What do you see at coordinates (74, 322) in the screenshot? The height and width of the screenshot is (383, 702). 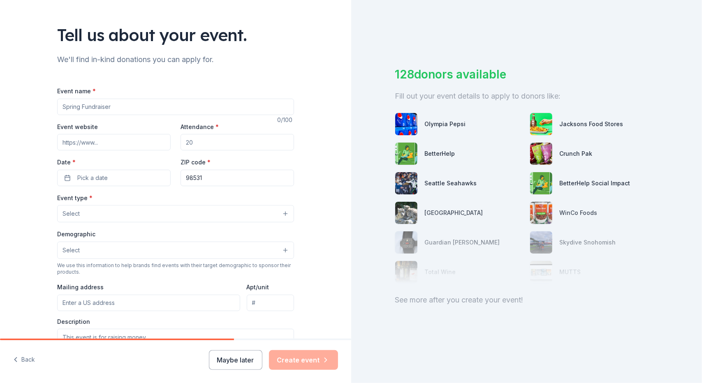 I see `label: Description` at bounding box center [74, 322].